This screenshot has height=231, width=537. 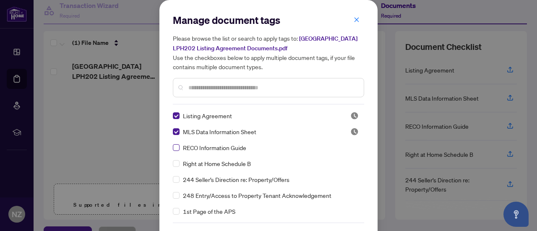 I want to click on h2: Manage document tags, so click(x=268, y=20).